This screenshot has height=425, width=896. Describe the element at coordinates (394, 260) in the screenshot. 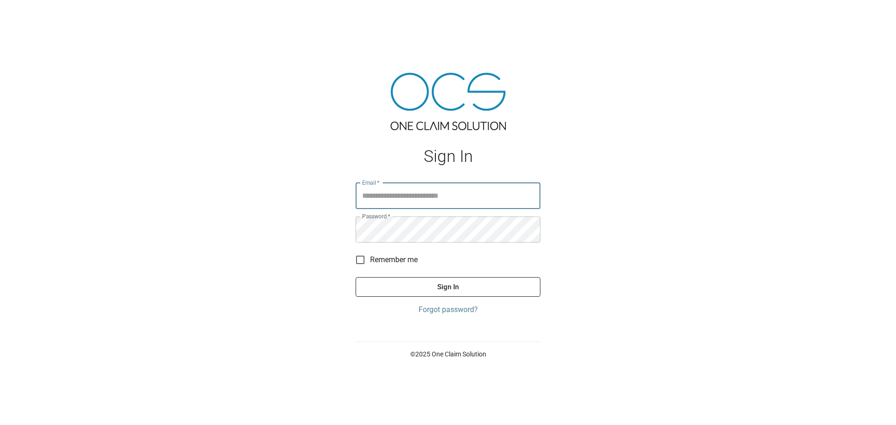

I see `span: Remember me` at that location.